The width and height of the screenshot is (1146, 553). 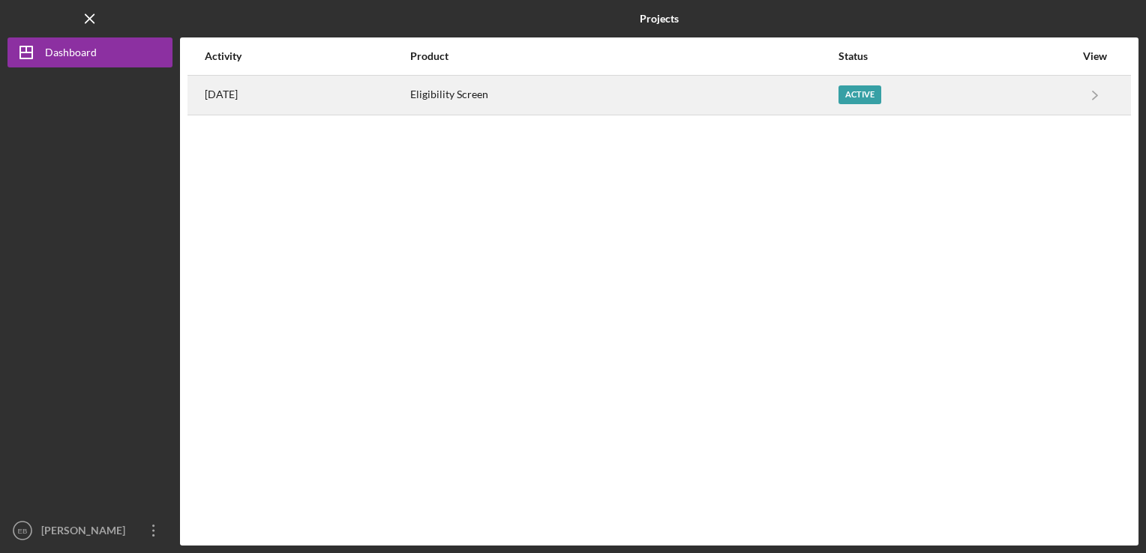 What do you see at coordinates (221, 94) in the screenshot?
I see `time: 2025-08-08 13:16` at bounding box center [221, 94].